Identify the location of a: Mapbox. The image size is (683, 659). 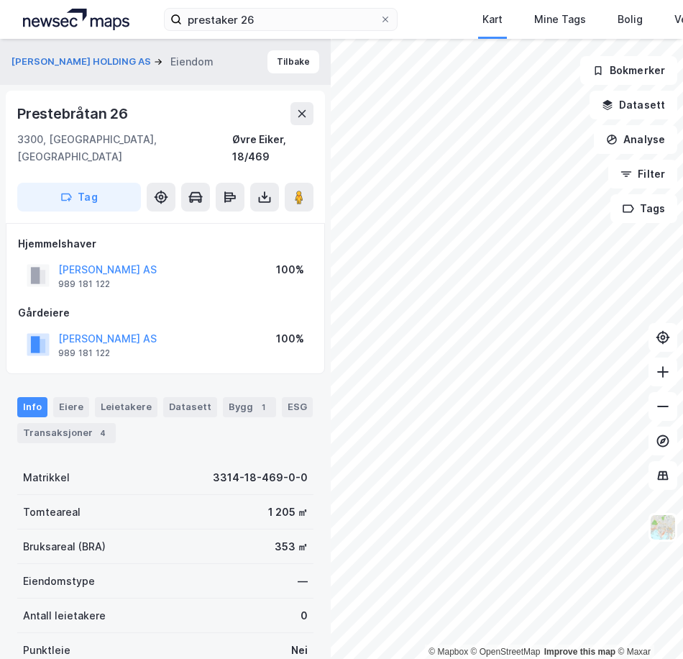
(448, 651).